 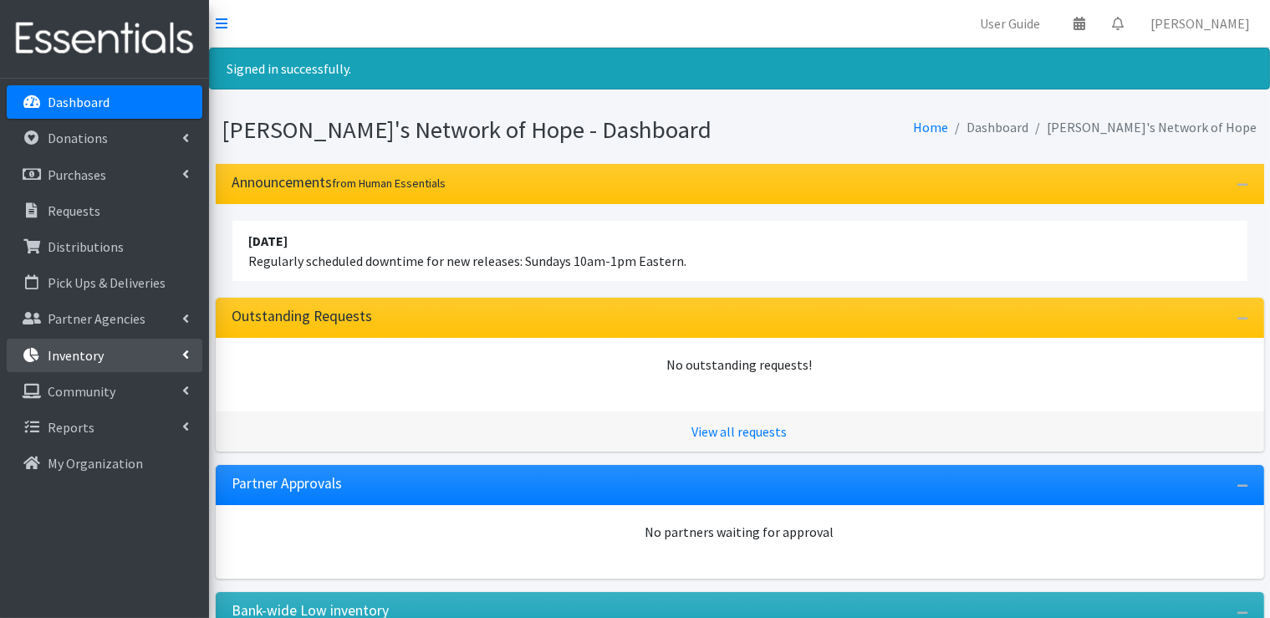 I want to click on img: HumanEssentials, so click(x=104, y=38).